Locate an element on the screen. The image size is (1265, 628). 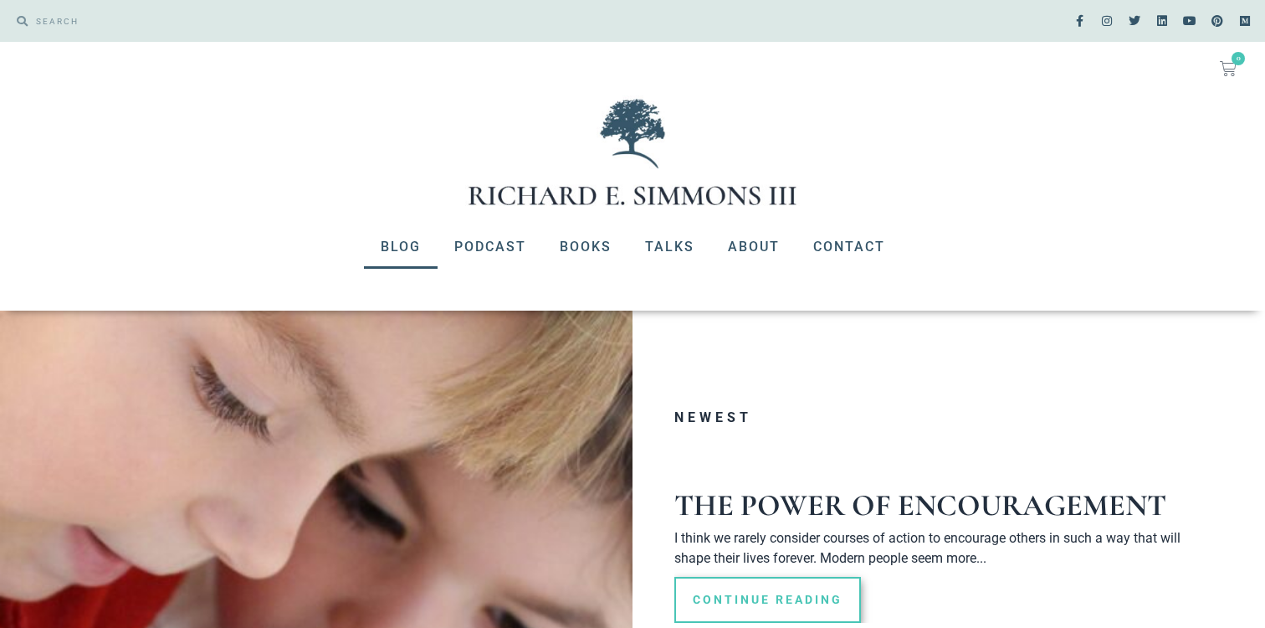
p: I think we rarely consider courses of action to encourage others in such a way that will shape th... is located at coordinates (942, 548).